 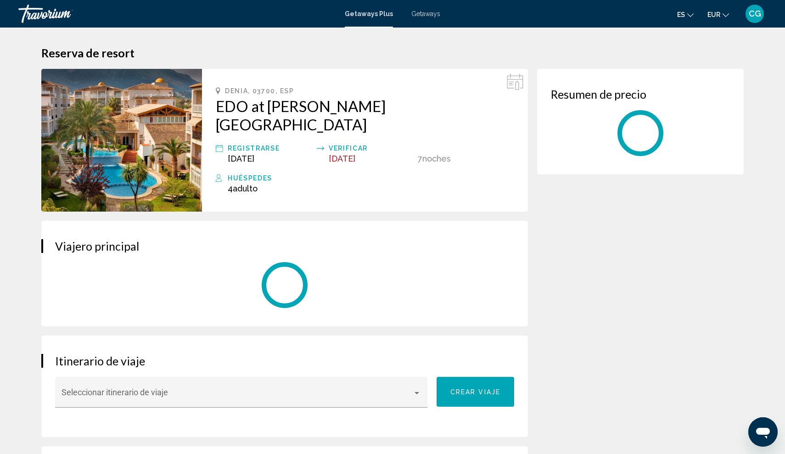 What do you see at coordinates (177, 14) in the screenshot?
I see `a: Travorium` at bounding box center [177, 14].